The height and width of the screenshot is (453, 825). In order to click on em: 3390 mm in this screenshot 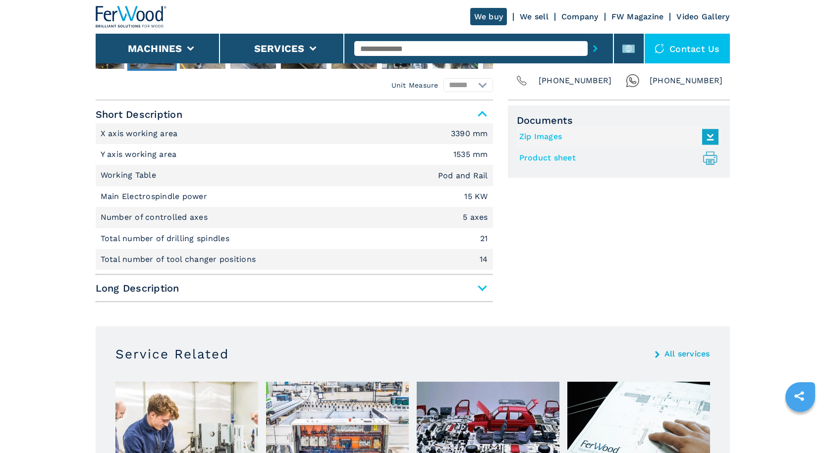, I will do `click(469, 134)`.